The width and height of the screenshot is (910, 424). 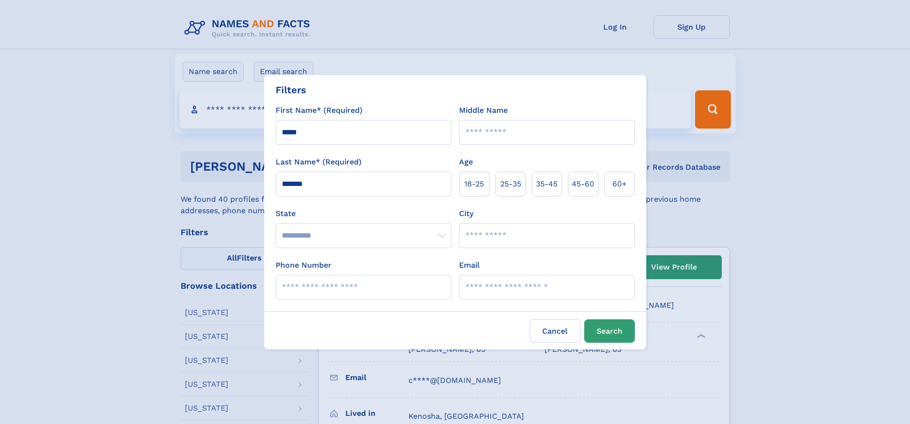 I want to click on label: City, so click(x=466, y=214).